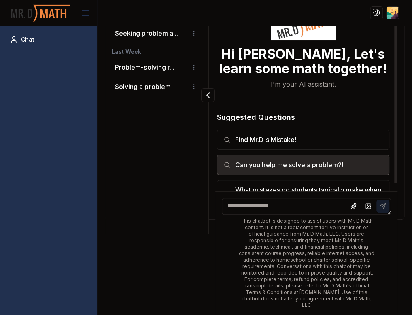 The height and width of the screenshot is (315, 412). What do you see at coordinates (208, 95) in the screenshot?
I see `button: Collapse panel` at bounding box center [208, 95].